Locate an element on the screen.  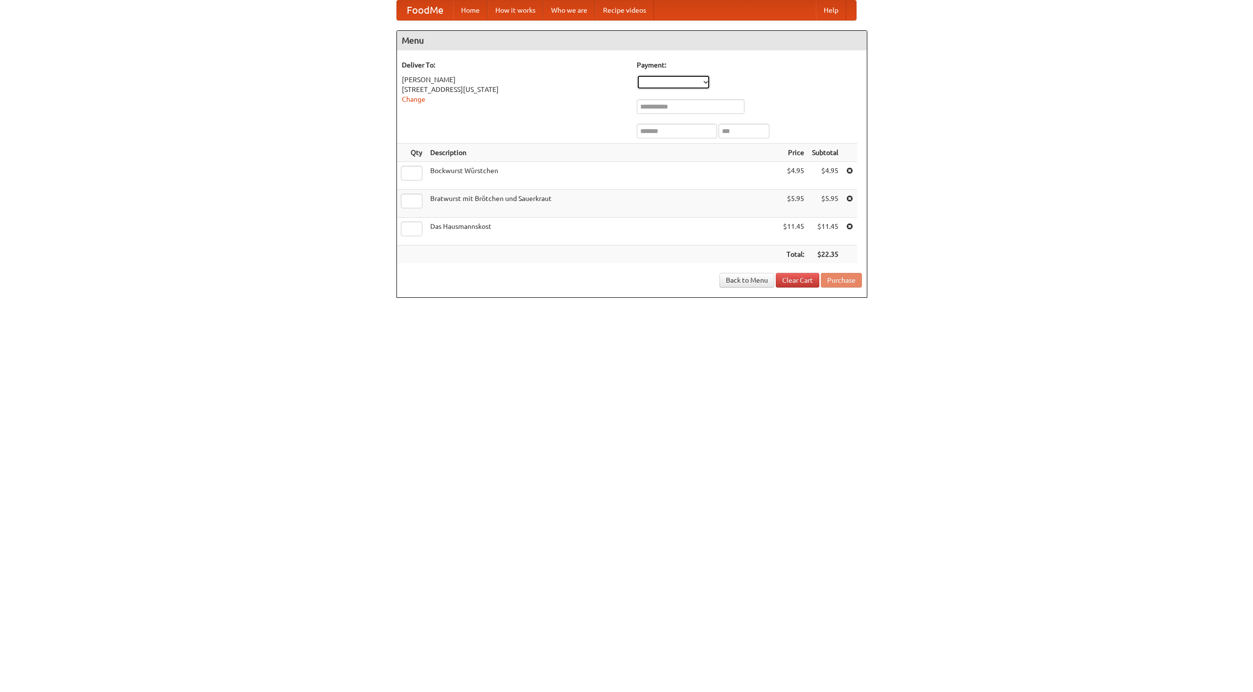
th: Qty is located at coordinates (412, 153).